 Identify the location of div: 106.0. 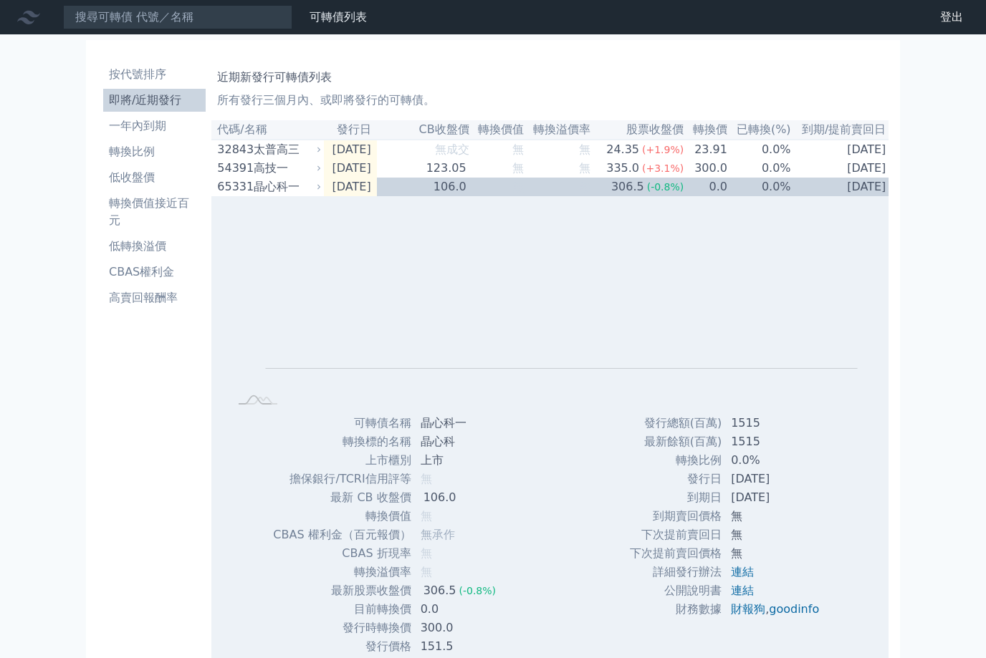
(450, 187).